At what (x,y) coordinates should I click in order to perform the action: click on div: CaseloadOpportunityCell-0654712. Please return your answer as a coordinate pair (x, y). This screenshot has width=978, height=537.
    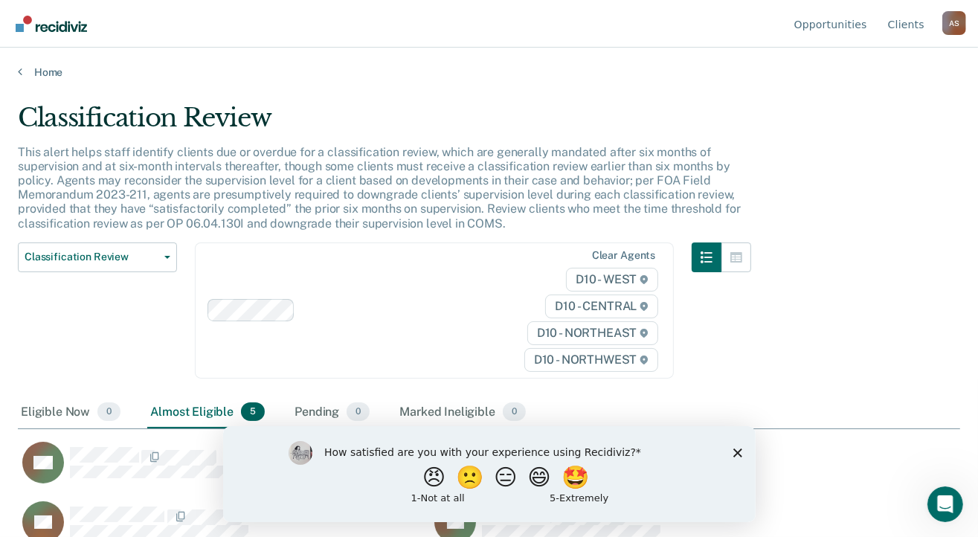
    Looking at the image, I should click on (224, 471).